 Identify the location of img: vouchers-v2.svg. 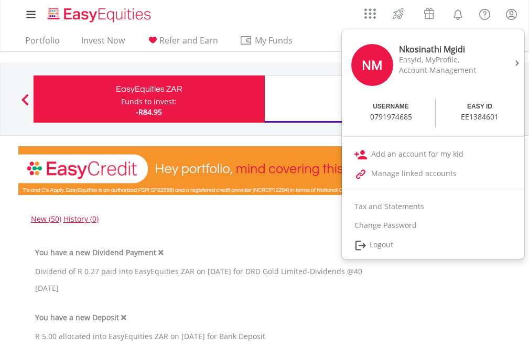
(429, 14).